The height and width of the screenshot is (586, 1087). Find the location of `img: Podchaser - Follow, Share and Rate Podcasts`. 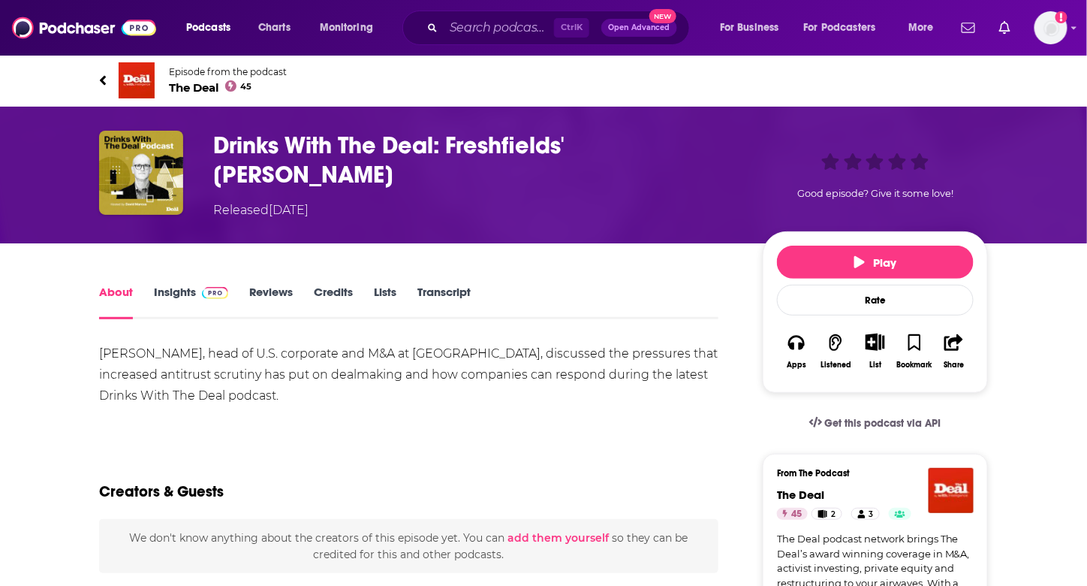

img: Podchaser - Follow, Share and Rate Podcasts is located at coordinates (84, 28).